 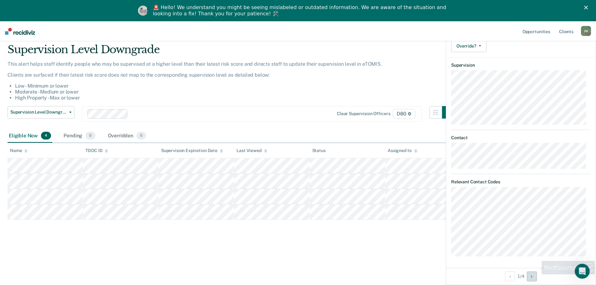 What do you see at coordinates (231, 52) in the screenshot?
I see `div: Supervision Level Downgrade` at bounding box center [231, 52].